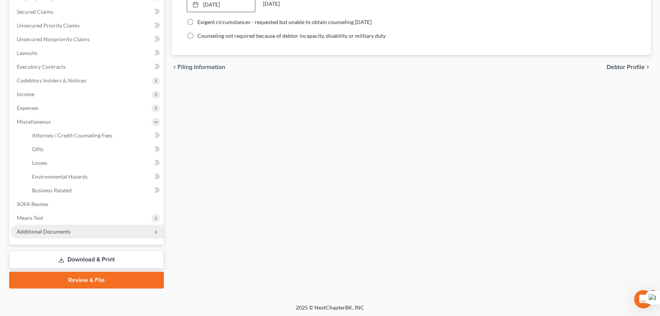  What do you see at coordinates (201, 67) in the screenshot?
I see `span: Filing Information` at bounding box center [201, 67].